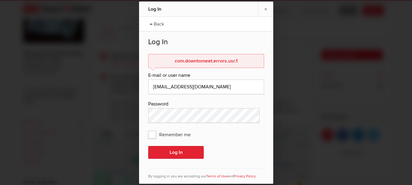 The height and width of the screenshot is (185, 412). I want to click on h2: Log In, so click(206, 44).